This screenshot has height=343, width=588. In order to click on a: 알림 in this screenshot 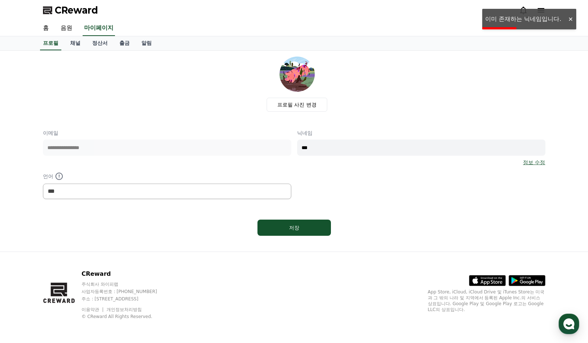, I will do `click(147, 43)`.